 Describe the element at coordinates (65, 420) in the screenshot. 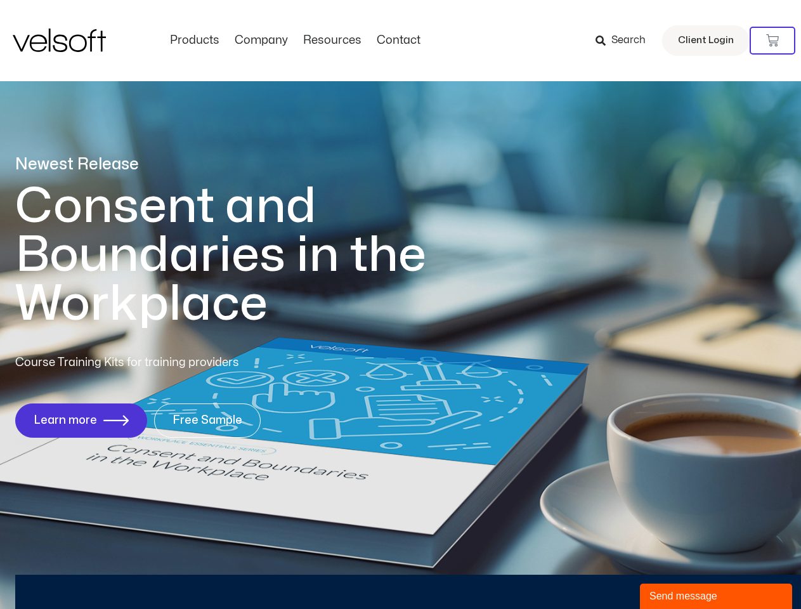

I see `span: Learn more` at that location.